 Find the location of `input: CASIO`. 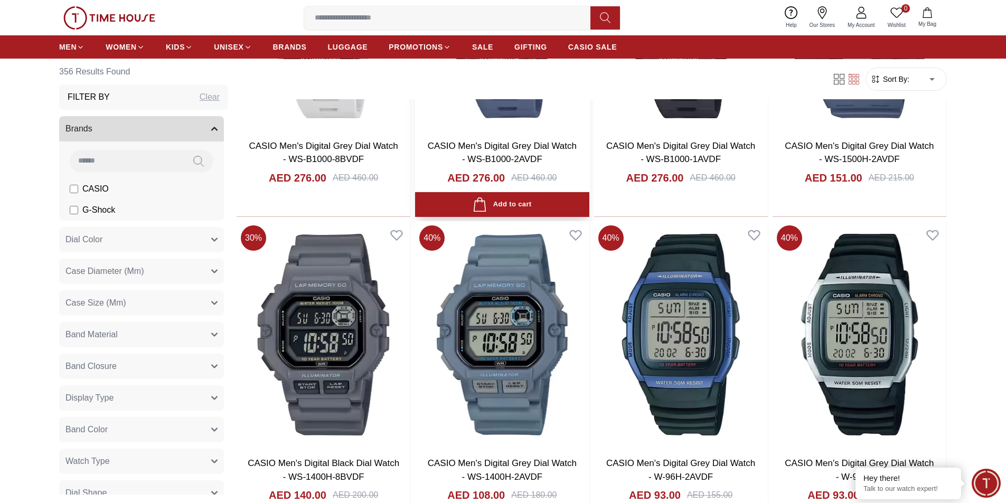

input: CASIO is located at coordinates (74, 189).